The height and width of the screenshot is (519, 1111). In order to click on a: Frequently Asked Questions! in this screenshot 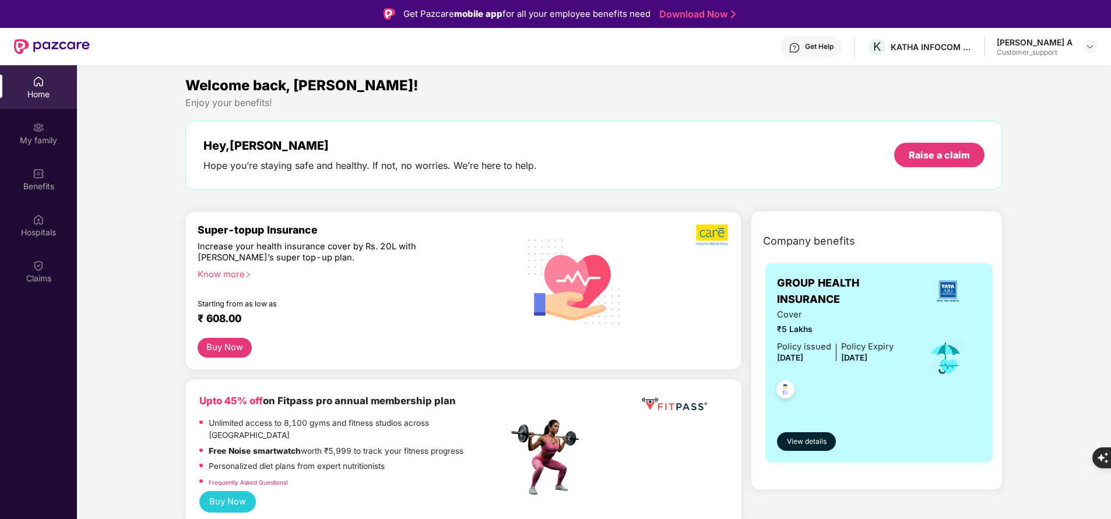, I will do `click(248, 483)`.